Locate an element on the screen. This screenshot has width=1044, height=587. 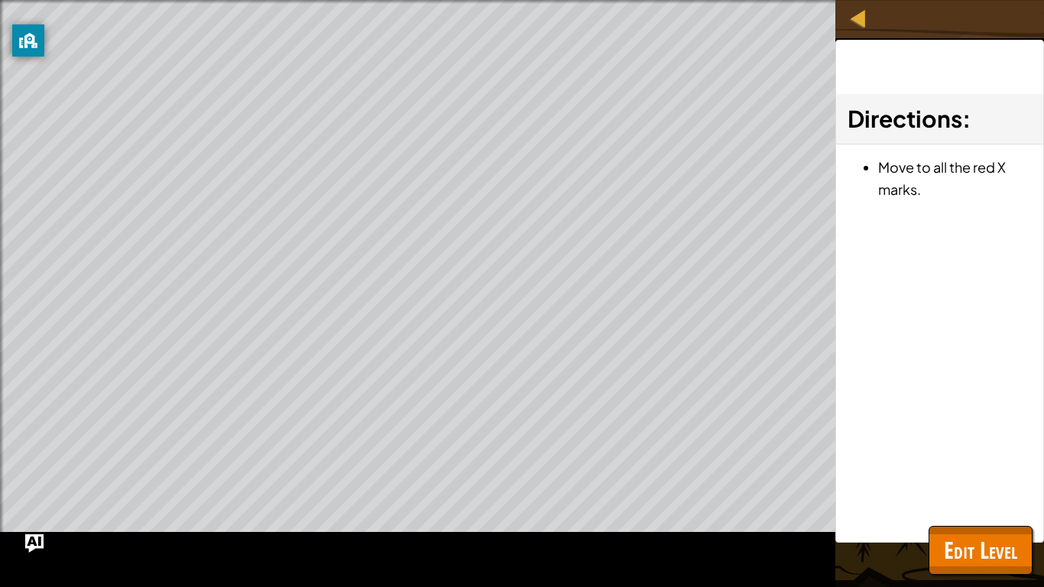
li: Move to all the red X marks. is located at coordinates (955, 178).